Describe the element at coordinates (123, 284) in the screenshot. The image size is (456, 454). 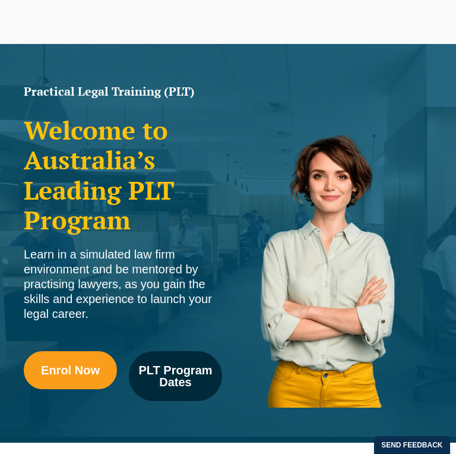
I see `div: Learn in a simulated law firm environment and be mentored by practising lawyers, as you gain the ...` at that location.